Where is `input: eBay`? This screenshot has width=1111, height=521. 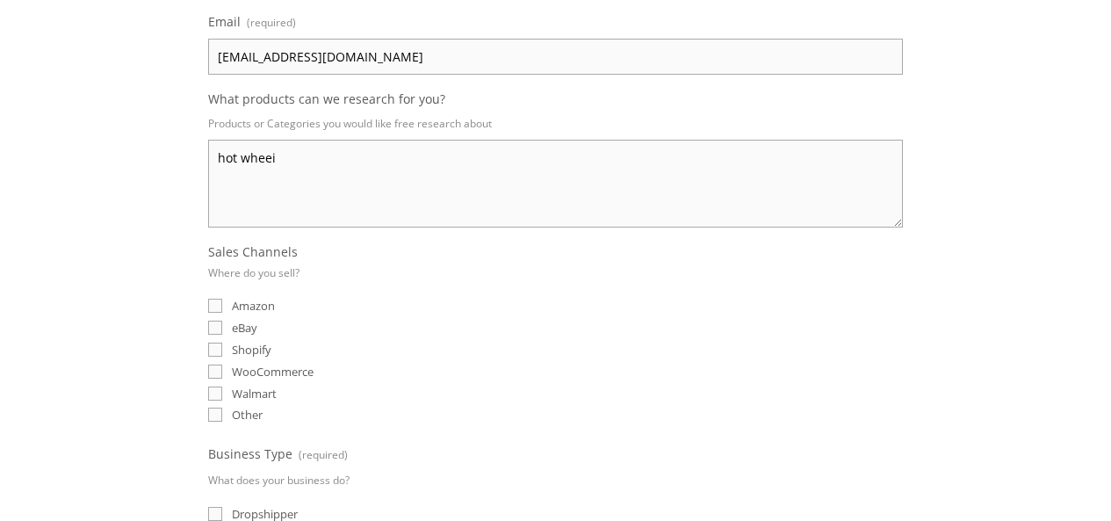 input: eBay is located at coordinates (215, 327).